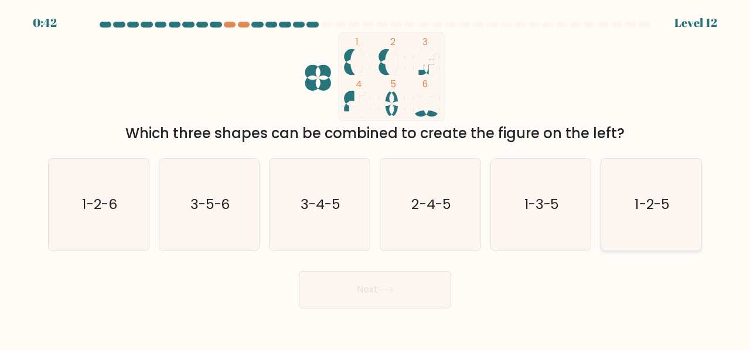  I want to click on div: 0:42, so click(45, 23).